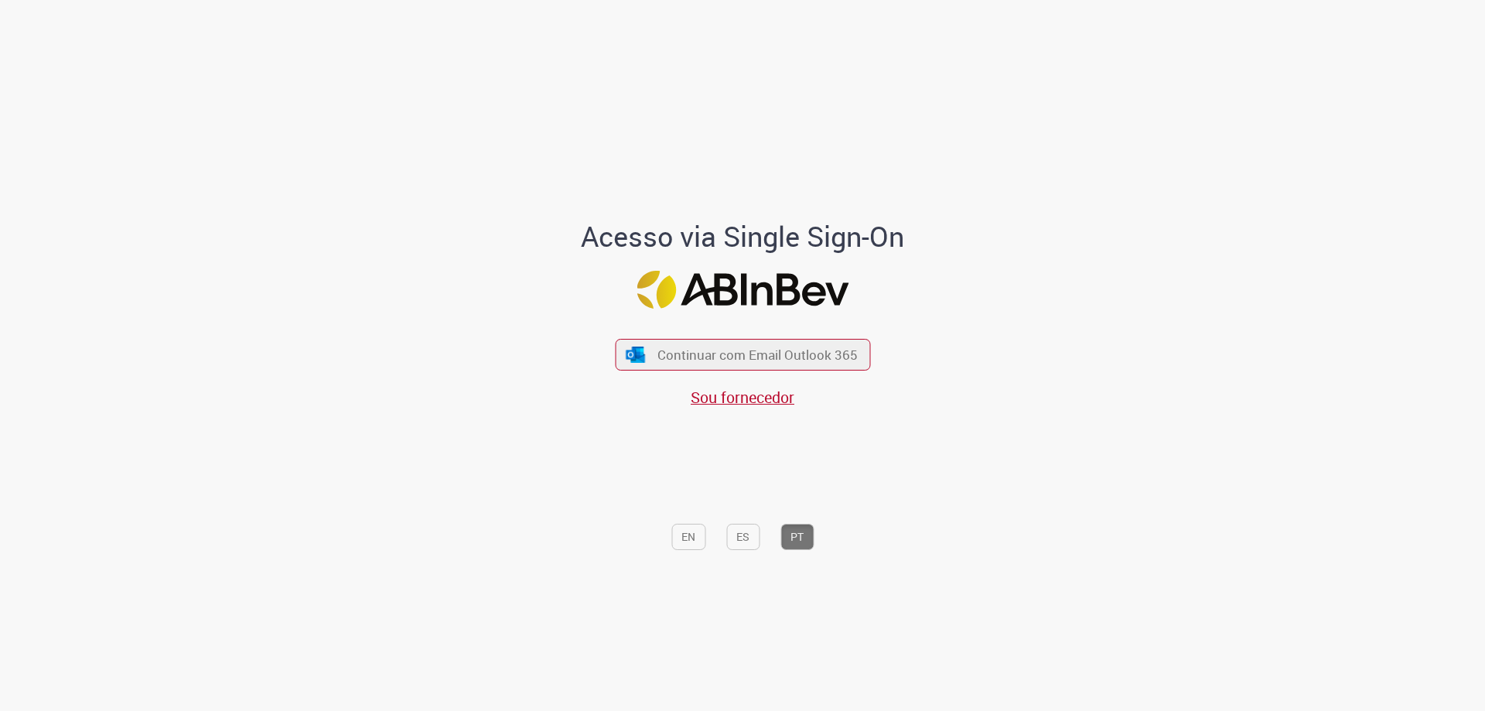  Describe the element at coordinates (742, 289) in the screenshot. I see `img: Logo ABInBev` at that location.